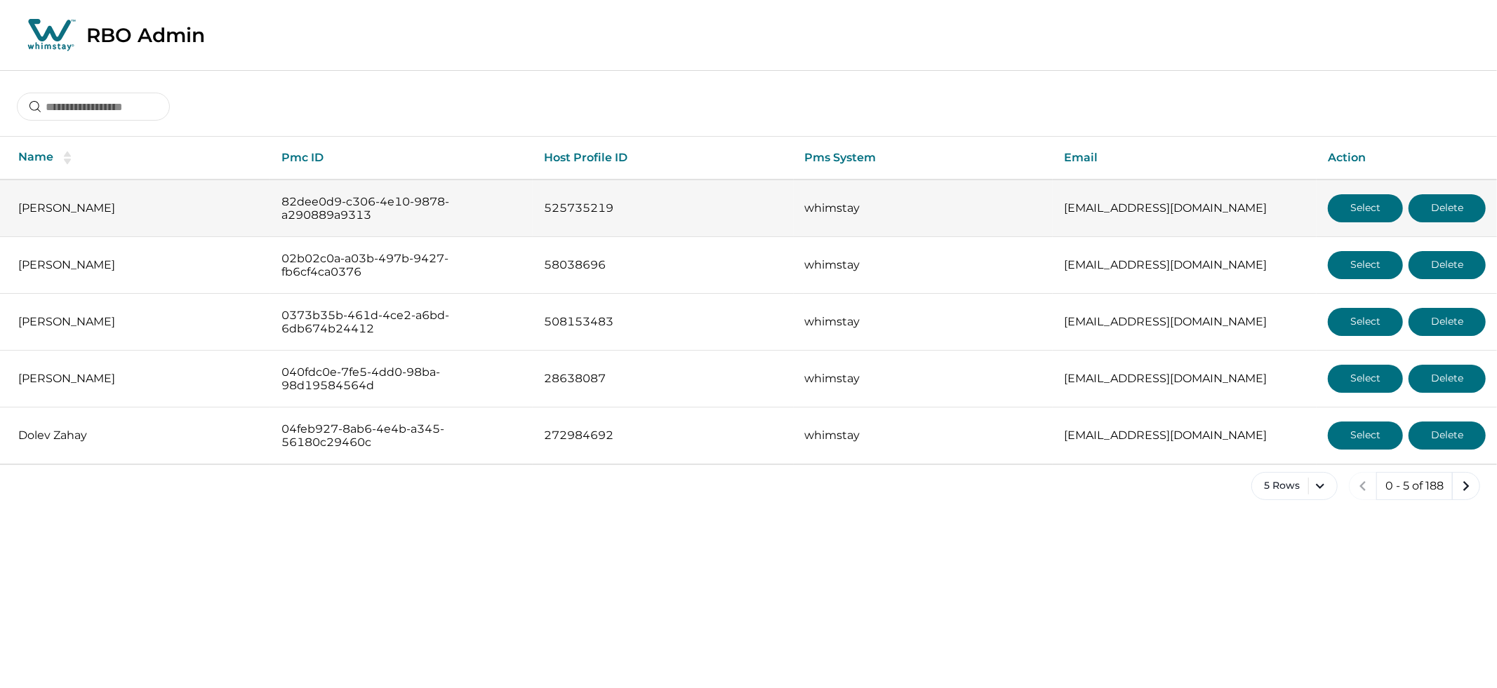 The width and height of the screenshot is (1497, 688). Describe the element at coordinates (663, 265) in the screenshot. I see `p: 58038696` at that location.